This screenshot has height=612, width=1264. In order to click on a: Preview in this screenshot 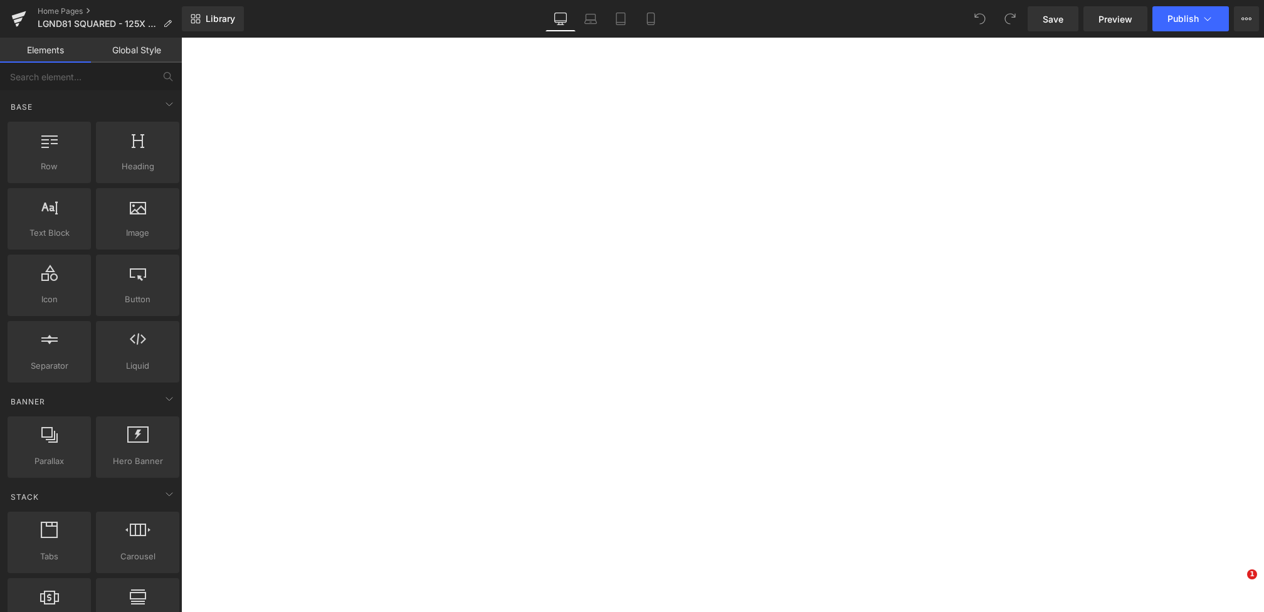, I will do `click(1116, 19)`.